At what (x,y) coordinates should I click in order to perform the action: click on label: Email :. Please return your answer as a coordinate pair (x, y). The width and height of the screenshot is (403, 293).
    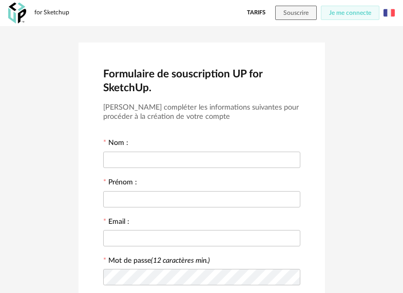
    Looking at the image, I should click on (116, 223).